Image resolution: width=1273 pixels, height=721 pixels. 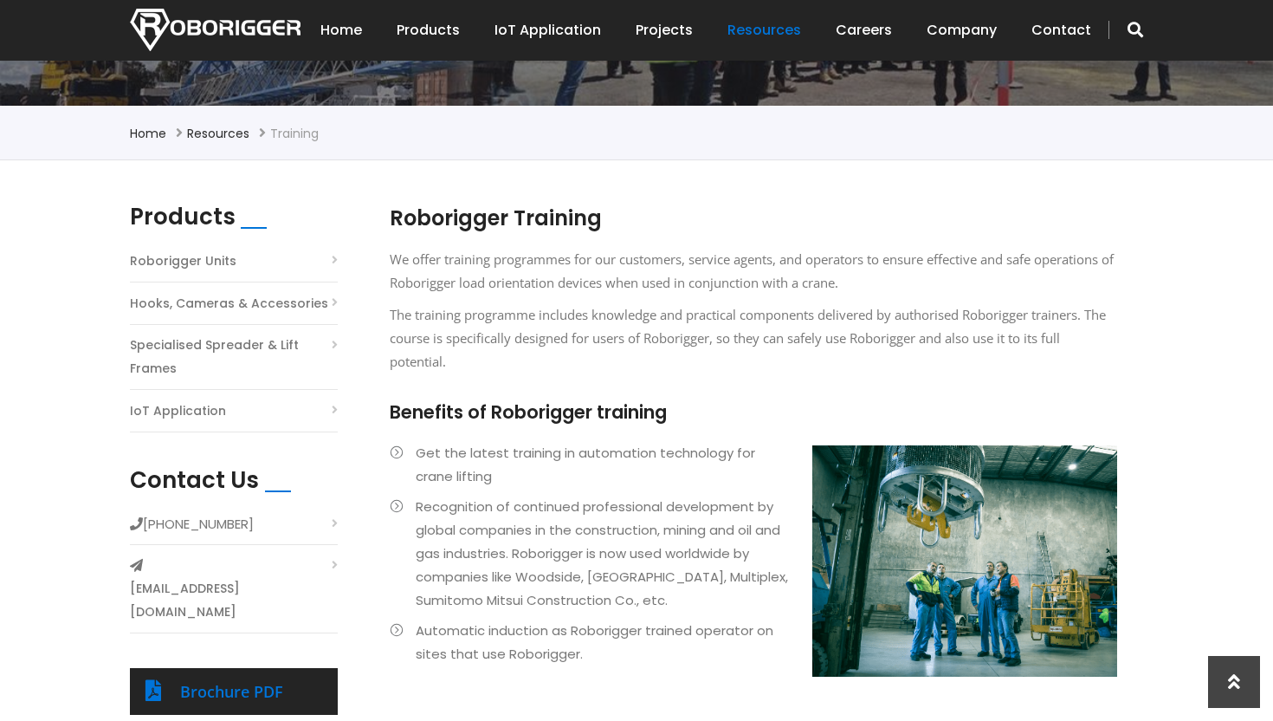 I want to click on h3: Benefits of Roborigger training, so click(x=754, y=411).